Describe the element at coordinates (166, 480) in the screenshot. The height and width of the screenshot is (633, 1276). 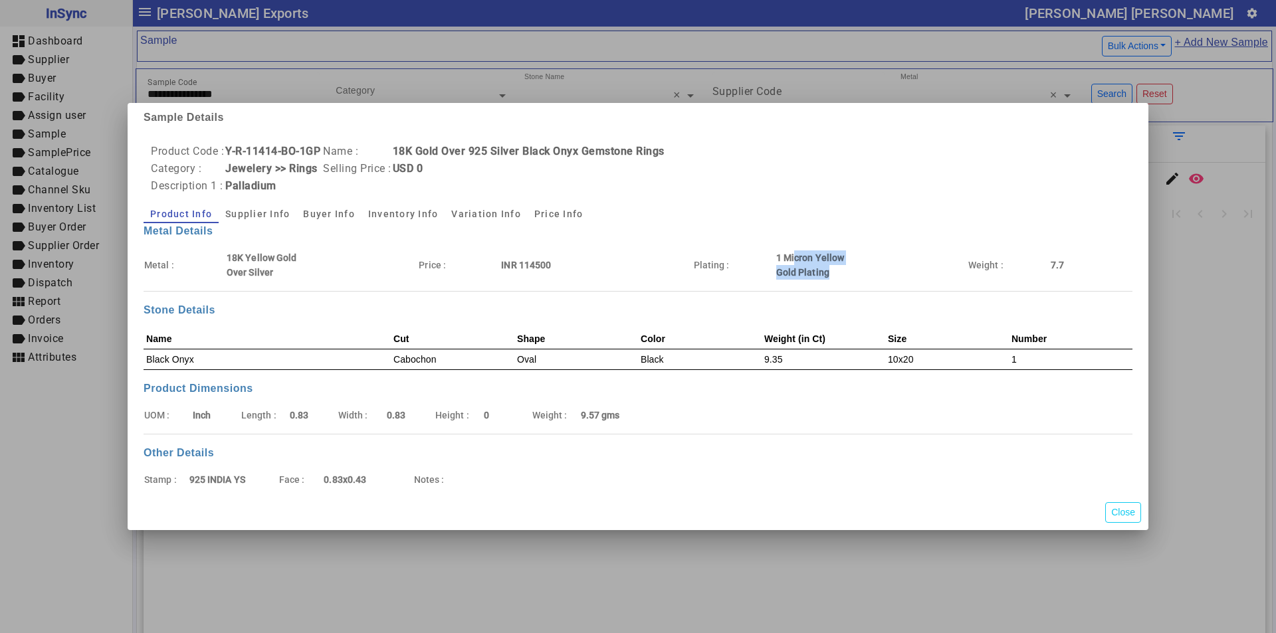
I see `td: Stamp :` at that location.